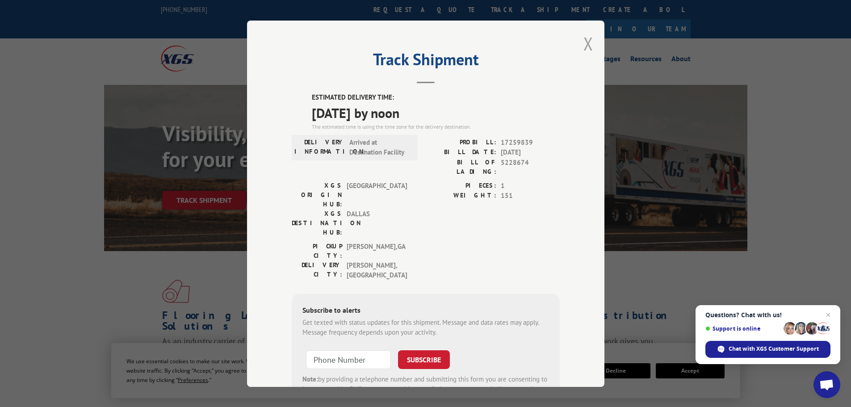  Describe the element at coordinates (424, 359) in the screenshot. I see `button: SUBSCRIBE` at that location.